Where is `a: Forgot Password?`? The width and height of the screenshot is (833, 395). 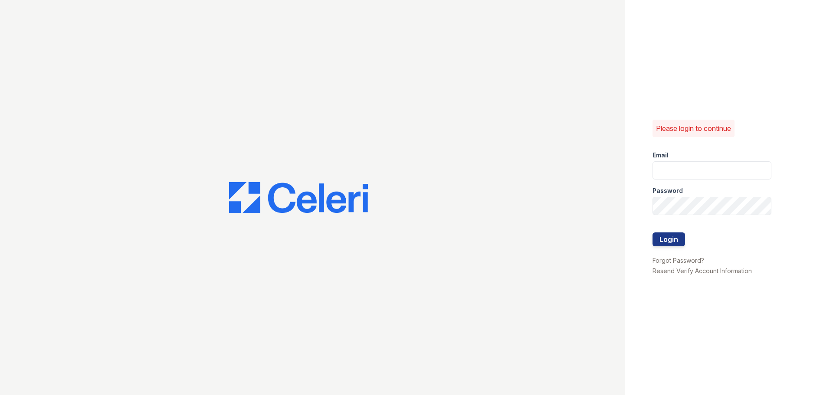 a: Forgot Password? is located at coordinates (678, 260).